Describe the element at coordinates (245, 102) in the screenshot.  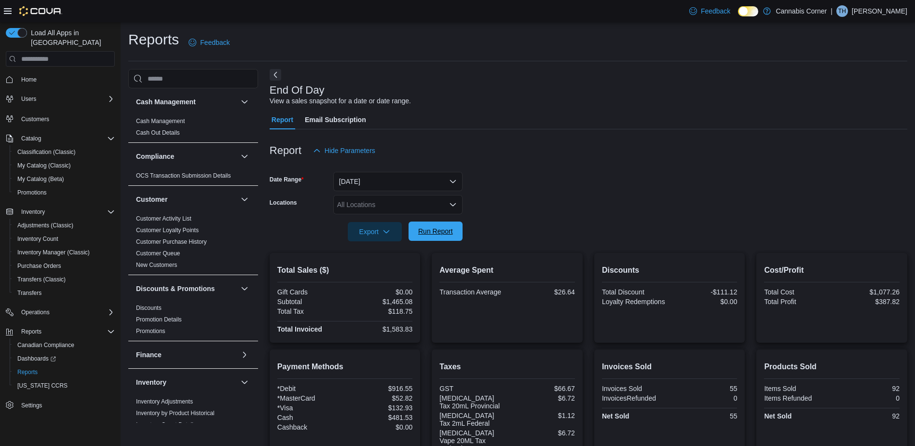
I see `button: Cash Management` at that location.